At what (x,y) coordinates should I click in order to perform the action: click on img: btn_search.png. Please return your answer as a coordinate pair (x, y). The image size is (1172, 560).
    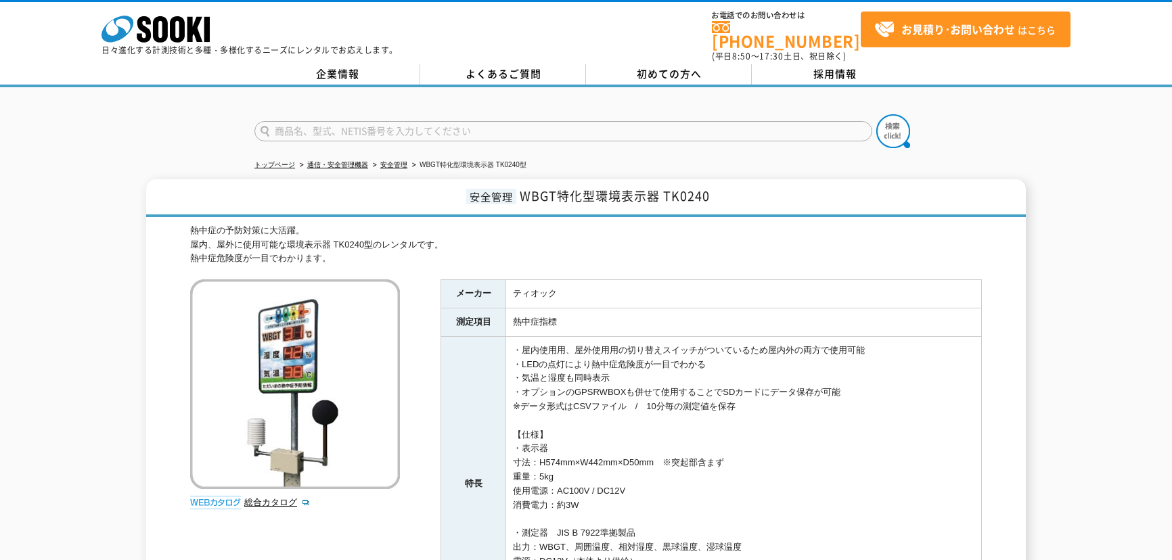
    Looking at the image, I should click on (893, 131).